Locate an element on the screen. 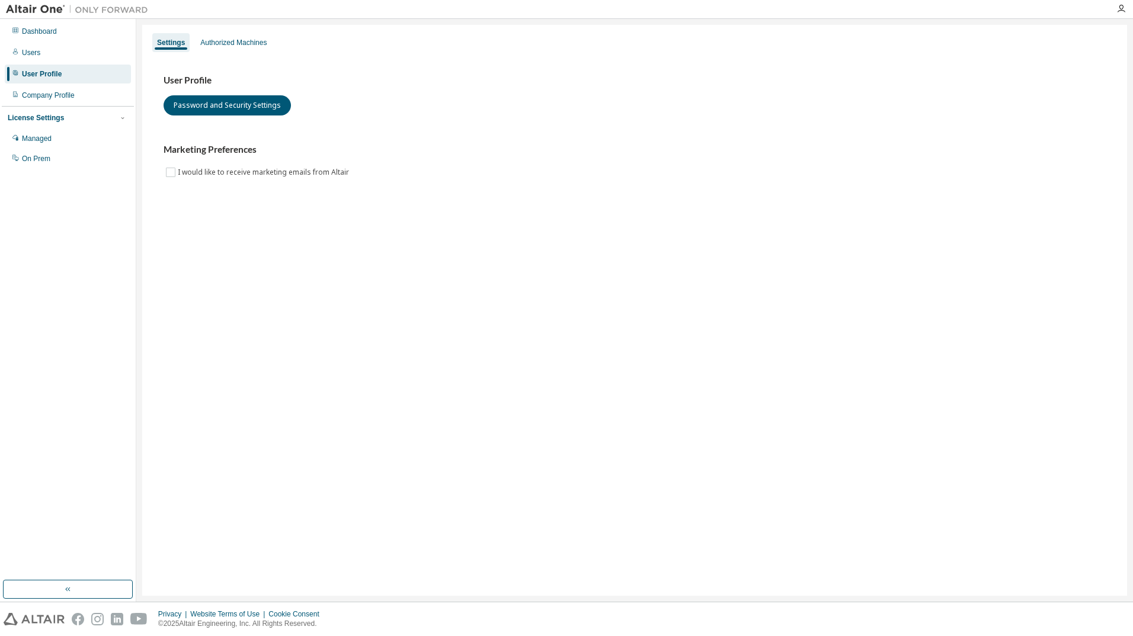 This screenshot has width=1133, height=636. div: Website Terms of Use is located at coordinates (229, 614).